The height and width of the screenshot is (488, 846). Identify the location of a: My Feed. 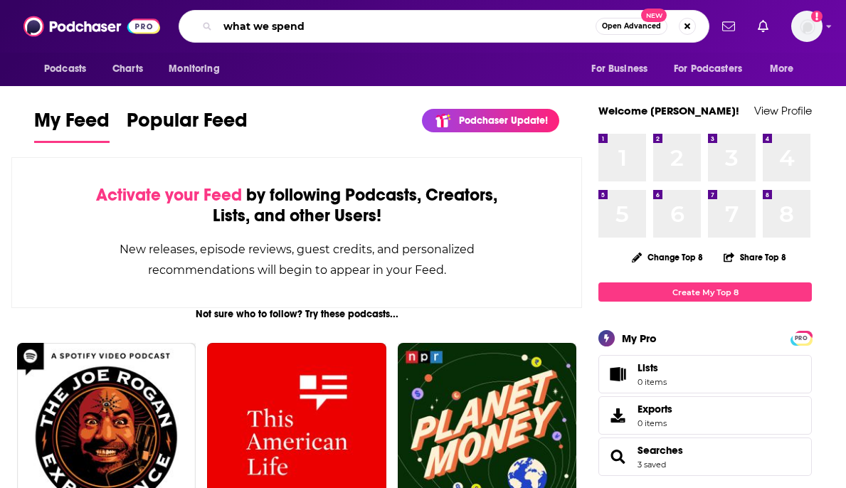
(72, 125).